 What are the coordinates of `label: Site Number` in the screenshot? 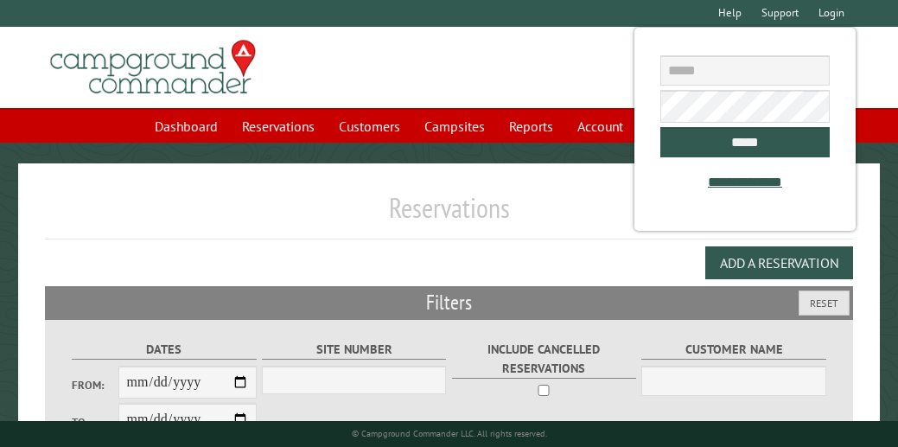 It's located at (353, 349).